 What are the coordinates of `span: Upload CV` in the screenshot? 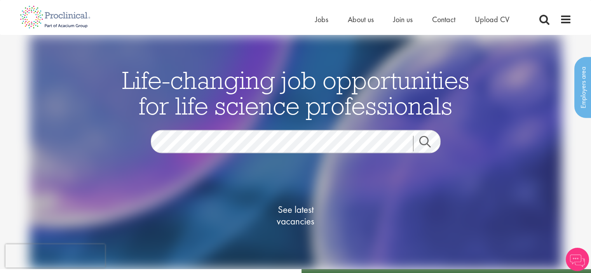 It's located at (492, 19).